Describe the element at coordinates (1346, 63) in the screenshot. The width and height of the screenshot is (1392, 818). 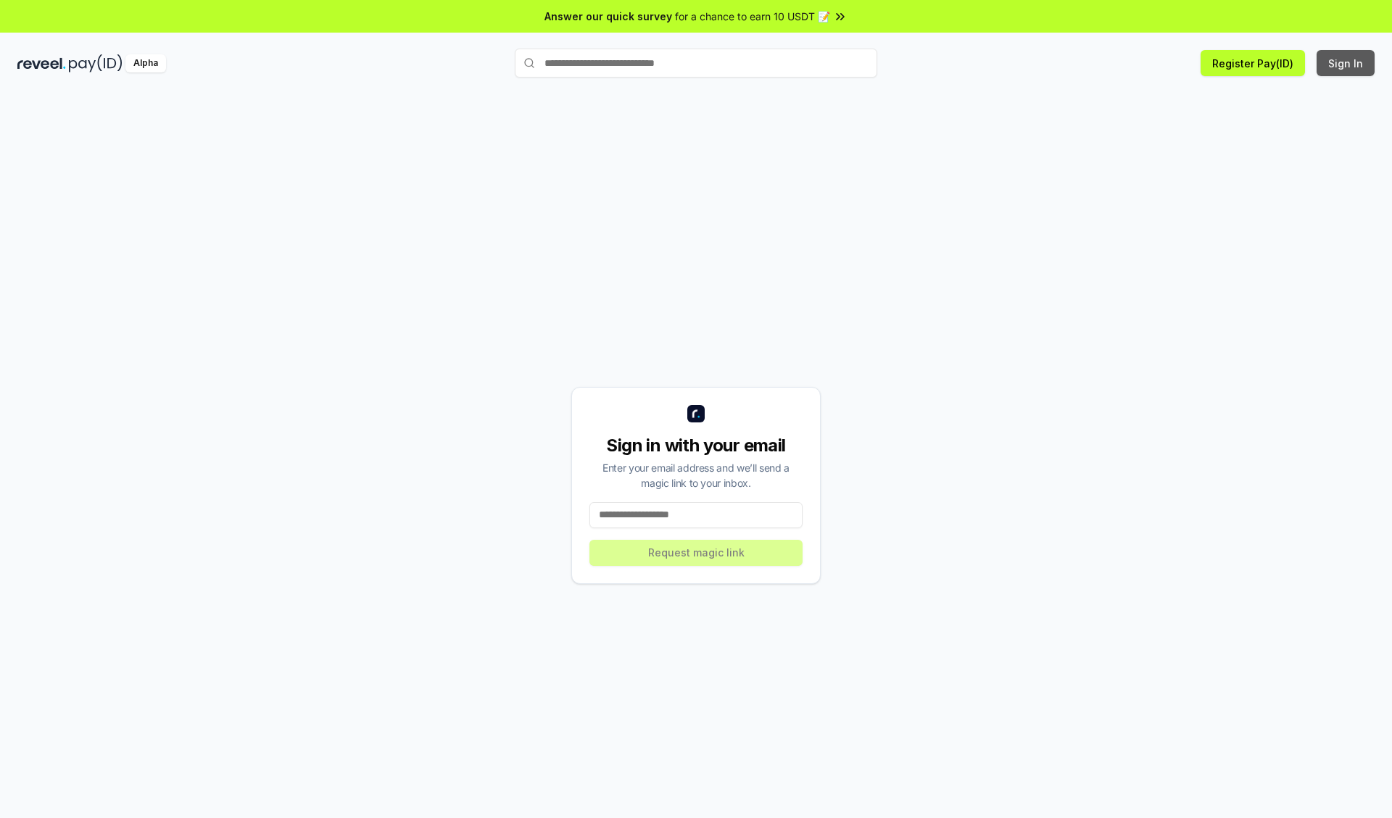
I see `button: Sign In` at that location.